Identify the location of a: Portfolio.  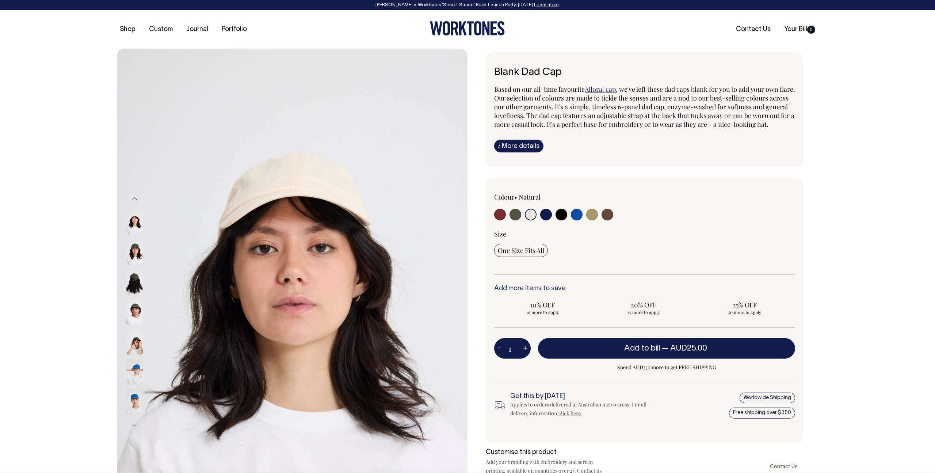
(234, 29).